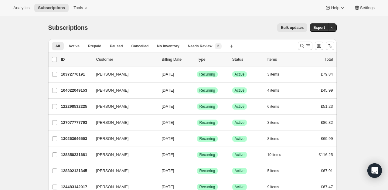  Describe the element at coordinates (218, 46) in the screenshot. I see `span: 2` at that location.